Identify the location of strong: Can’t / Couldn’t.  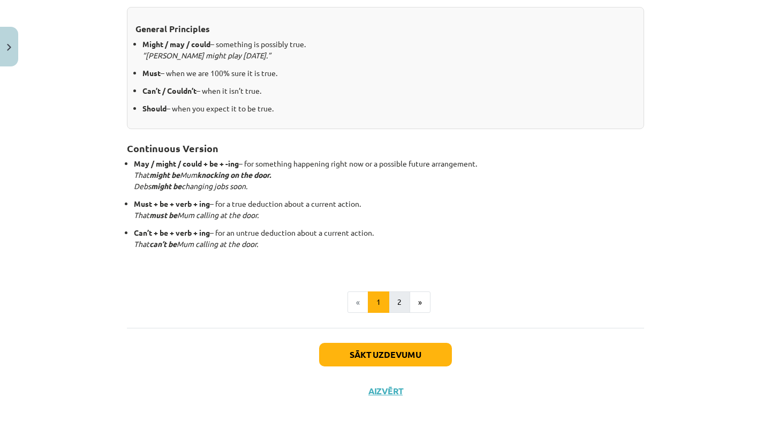
(169, 91).